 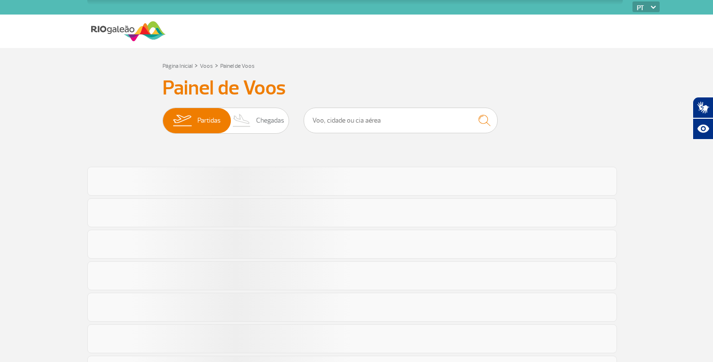 I want to click on a: Página Inicial, so click(x=177, y=66).